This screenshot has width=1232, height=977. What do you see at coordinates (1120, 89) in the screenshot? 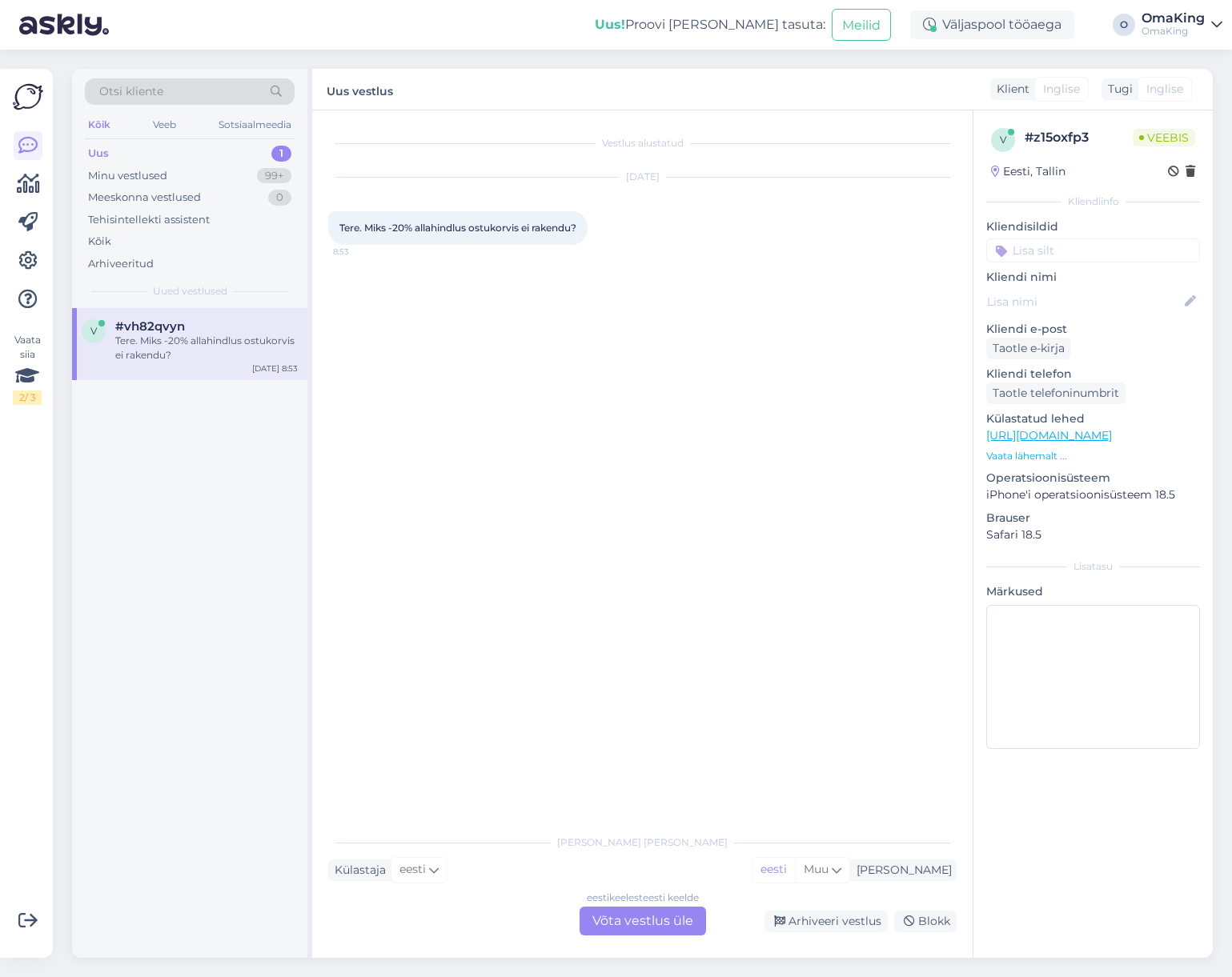
I see `font: Tugi` at bounding box center [1120, 89].